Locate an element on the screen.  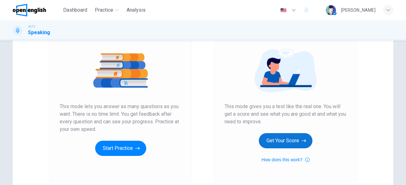
img: OpenEnglish logo is located at coordinates (29, 10).